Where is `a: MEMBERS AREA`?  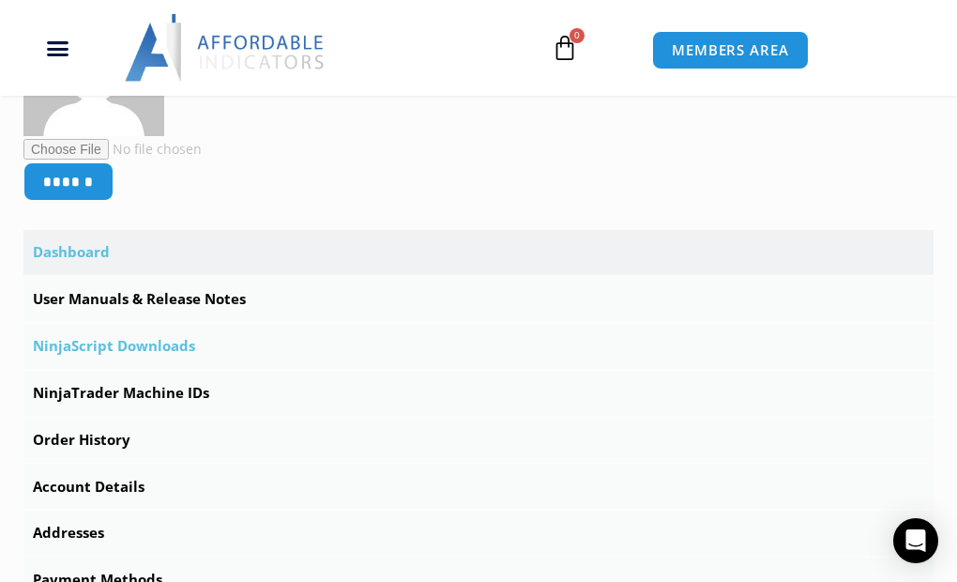 a: MEMBERS AREA is located at coordinates (730, 50).